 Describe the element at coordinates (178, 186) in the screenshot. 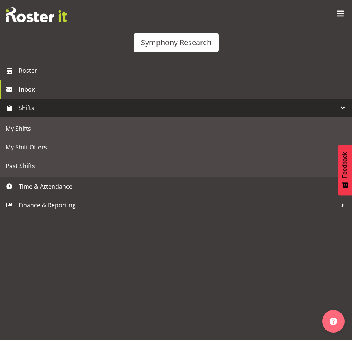

I see `span: Time & Attendance` at that location.